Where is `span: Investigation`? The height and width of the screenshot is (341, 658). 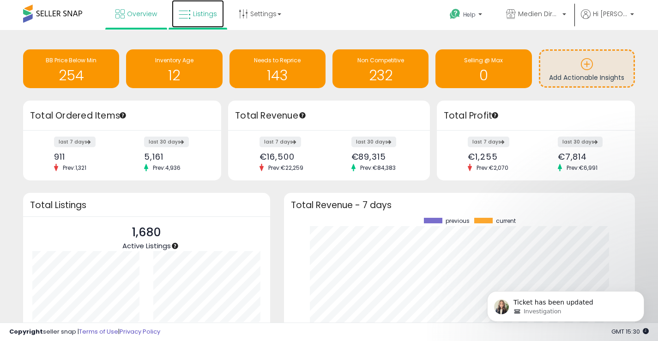
span: Investigation is located at coordinates (69, 40).